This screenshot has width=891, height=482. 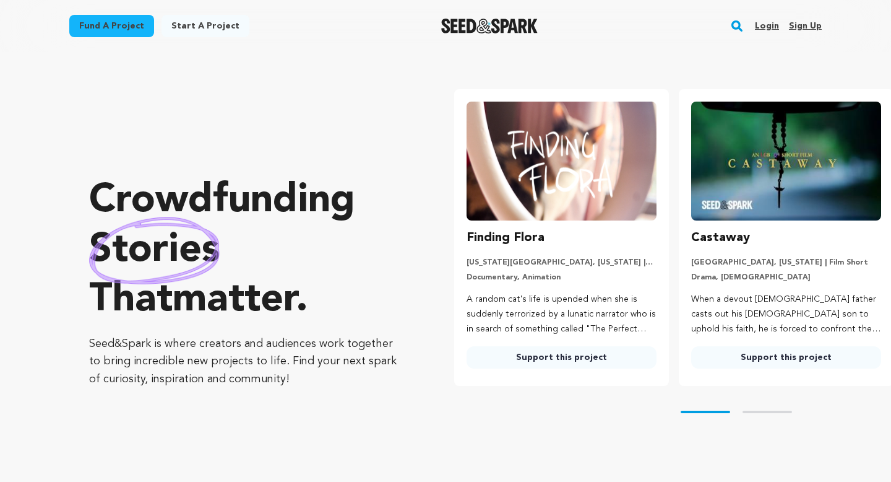 What do you see at coordinates (720, 238) in the screenshot?
I see `h3: Castaway` at bounding box center [720, 238].